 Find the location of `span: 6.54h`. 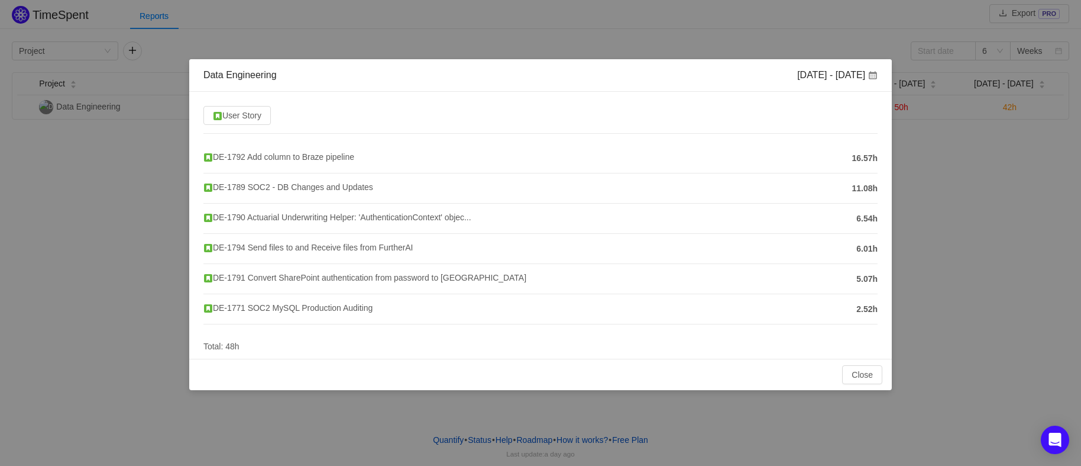

span: 6.54h is located at coordinates (867, 218).